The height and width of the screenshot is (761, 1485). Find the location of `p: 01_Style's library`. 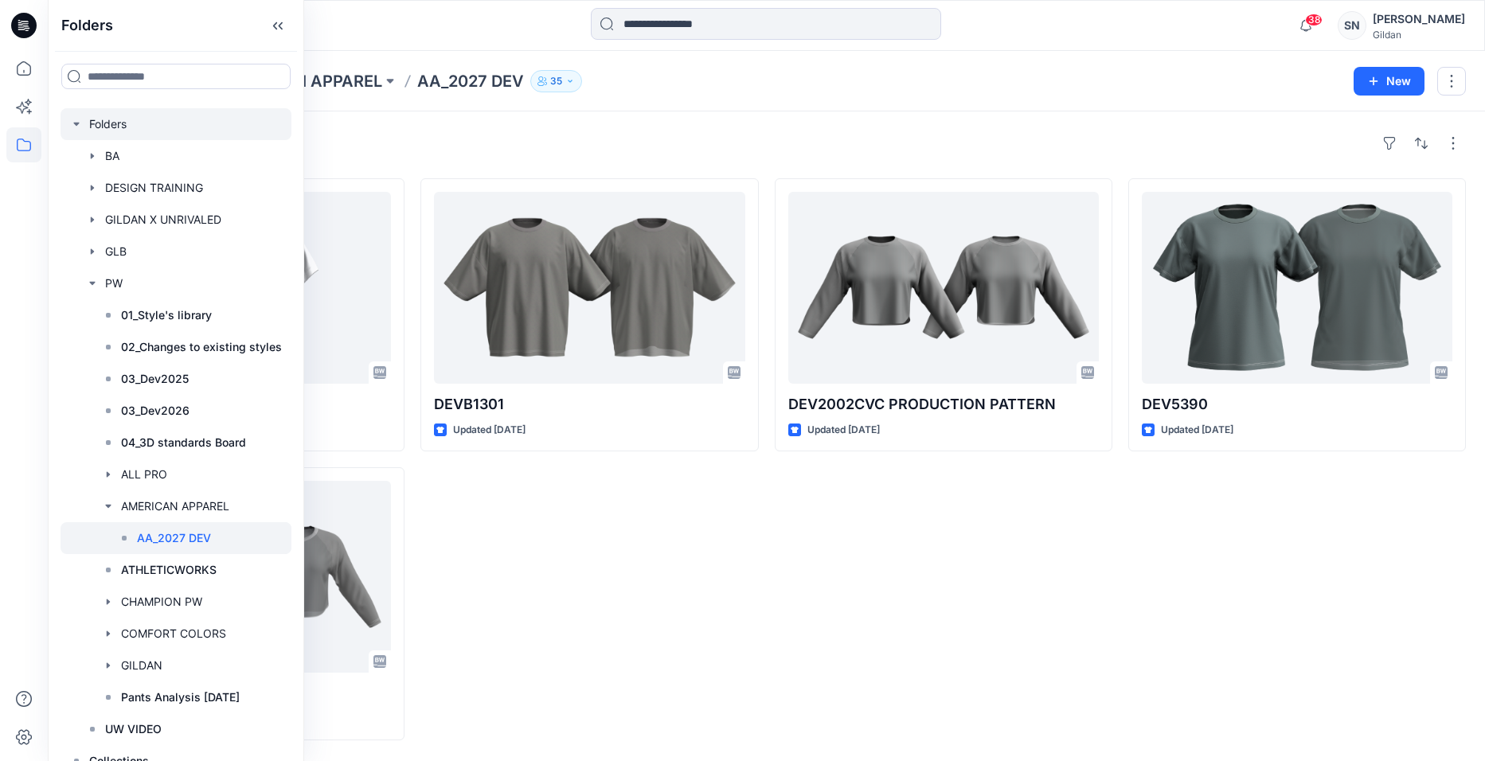

p: 01_Style's library is located at coordinates (166, 315).